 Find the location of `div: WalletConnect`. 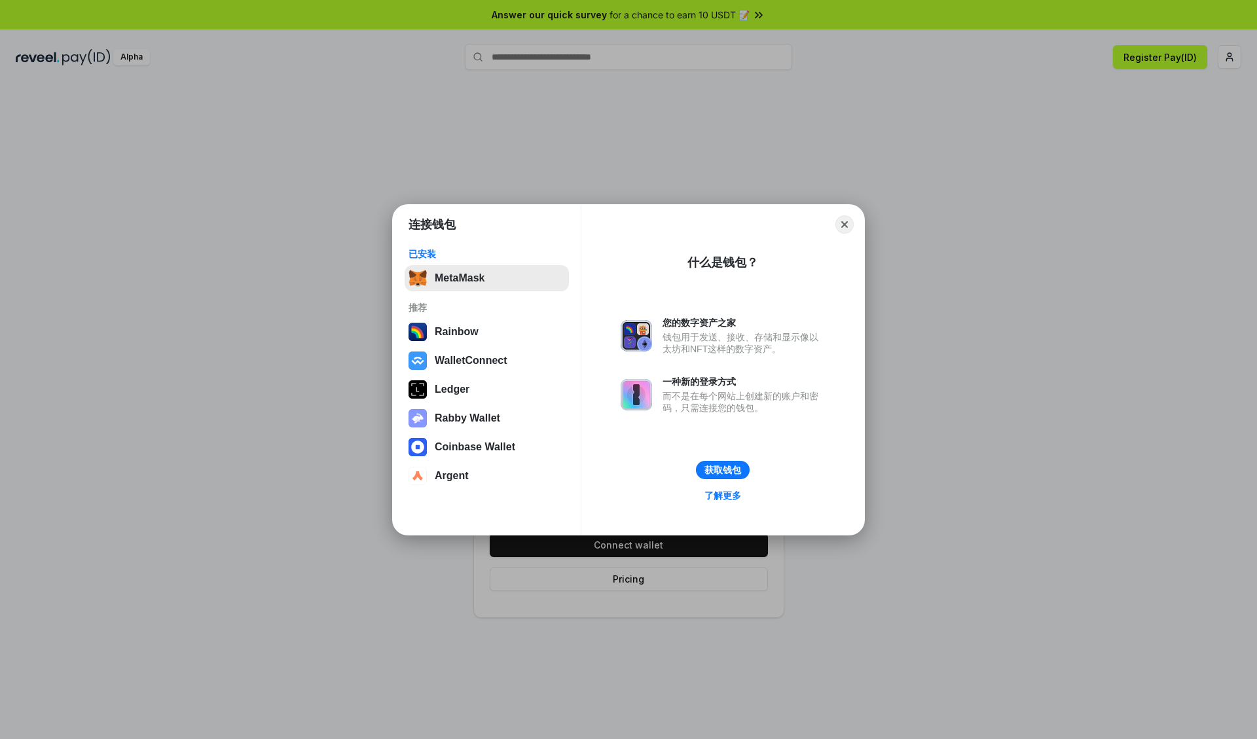

div: WalletConnect is located at coordinates (471, 361).